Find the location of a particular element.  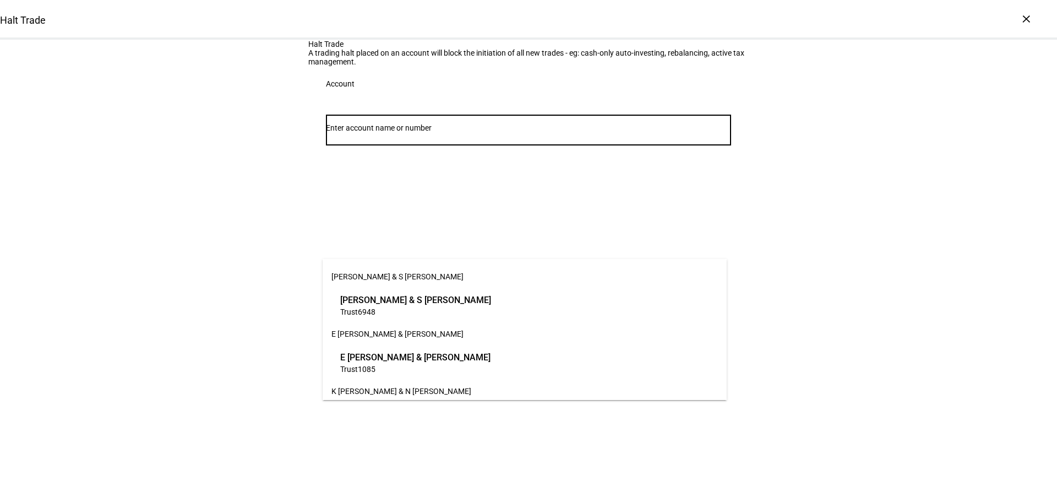

div: Account is located at coordinates (340, 84).